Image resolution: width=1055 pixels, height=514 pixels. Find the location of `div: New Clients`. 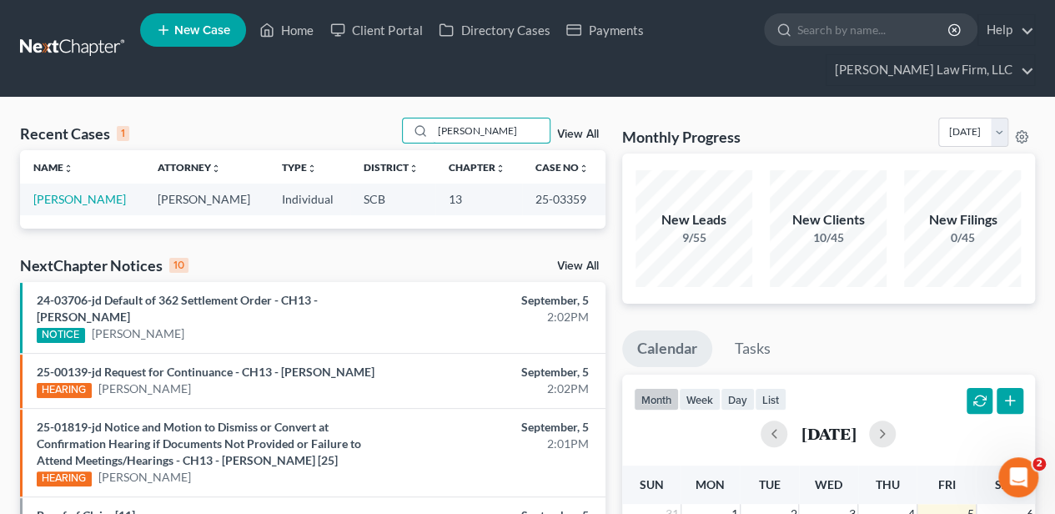

div: New Clients is located at coordinates (828, 219).